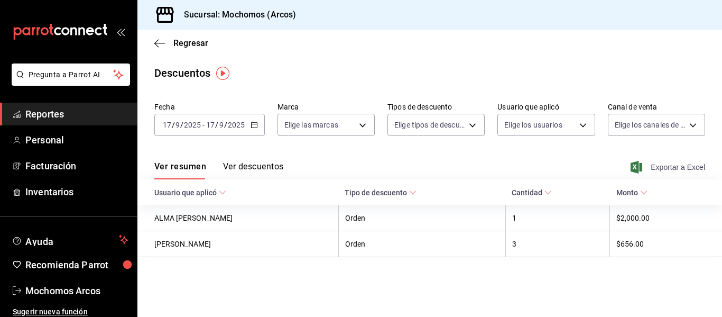 The height and width of the screenshot is (317, 722). I want to click on span: Elige los canales de venta, so click(650, 125).